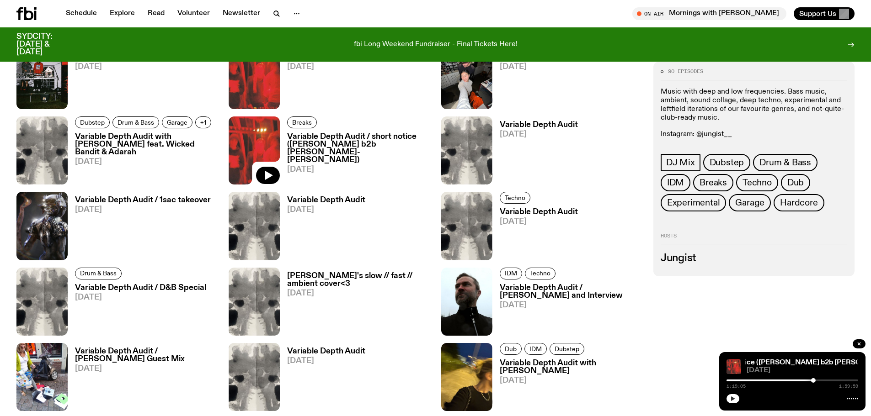 Image resolution: width=871 pixels, height=416 pixels. I want to click on span: Support Us, so click(817, 14).